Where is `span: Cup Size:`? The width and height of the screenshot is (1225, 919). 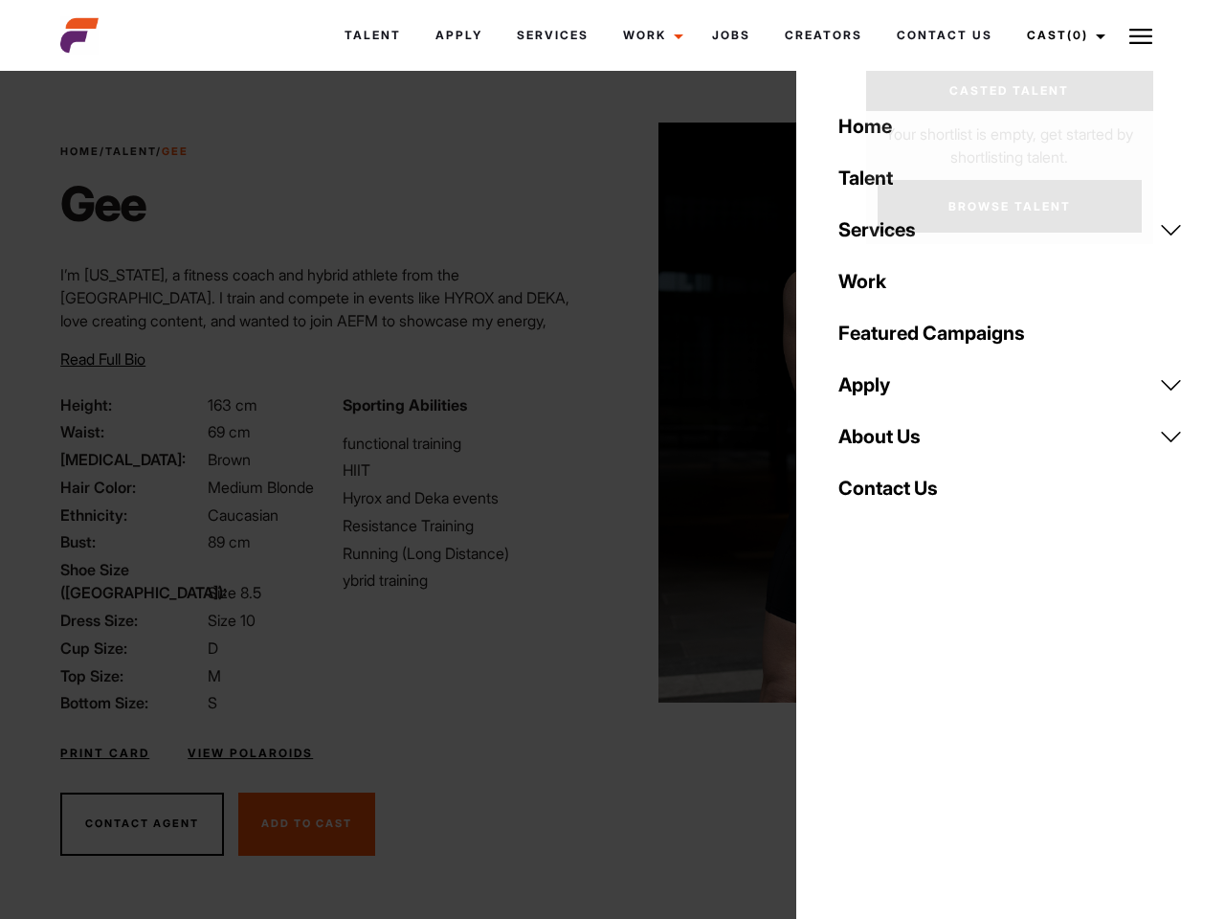
span: Cup Size: is located at coordinates (132, 648).